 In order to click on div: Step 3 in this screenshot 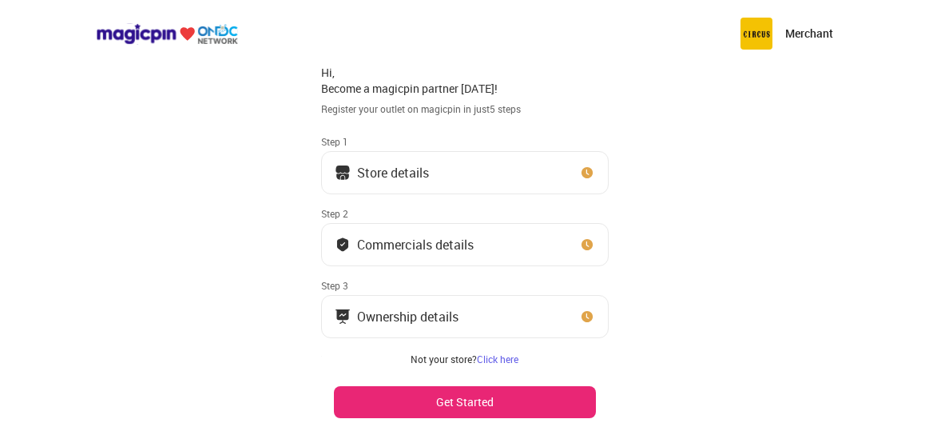, I will do `click(465, 285)`.